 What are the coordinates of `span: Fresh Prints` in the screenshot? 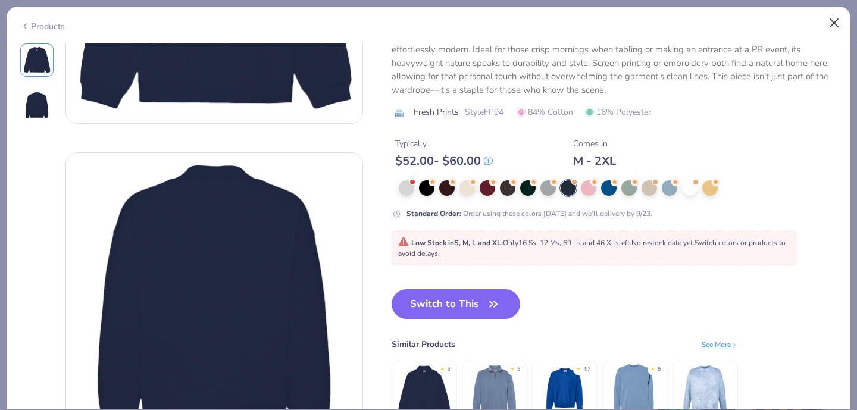 It's located at (436, 112).